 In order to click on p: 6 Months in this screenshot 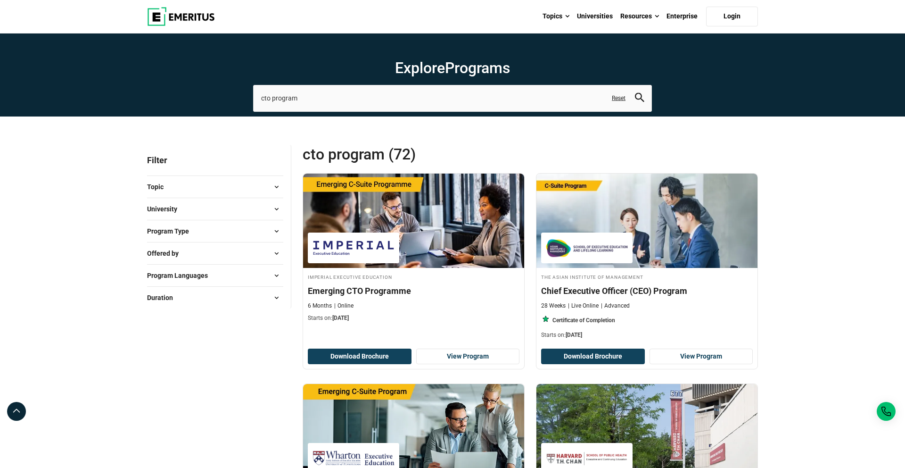, I will do `click(320, 306)`.